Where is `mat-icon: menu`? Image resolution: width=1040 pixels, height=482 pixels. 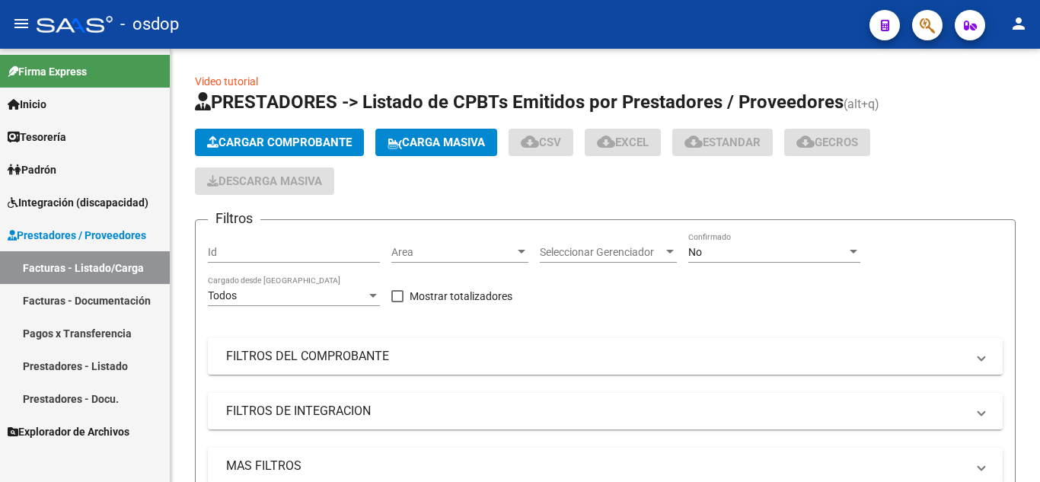
mat-icon: menu is located at coordinates (21, 24).